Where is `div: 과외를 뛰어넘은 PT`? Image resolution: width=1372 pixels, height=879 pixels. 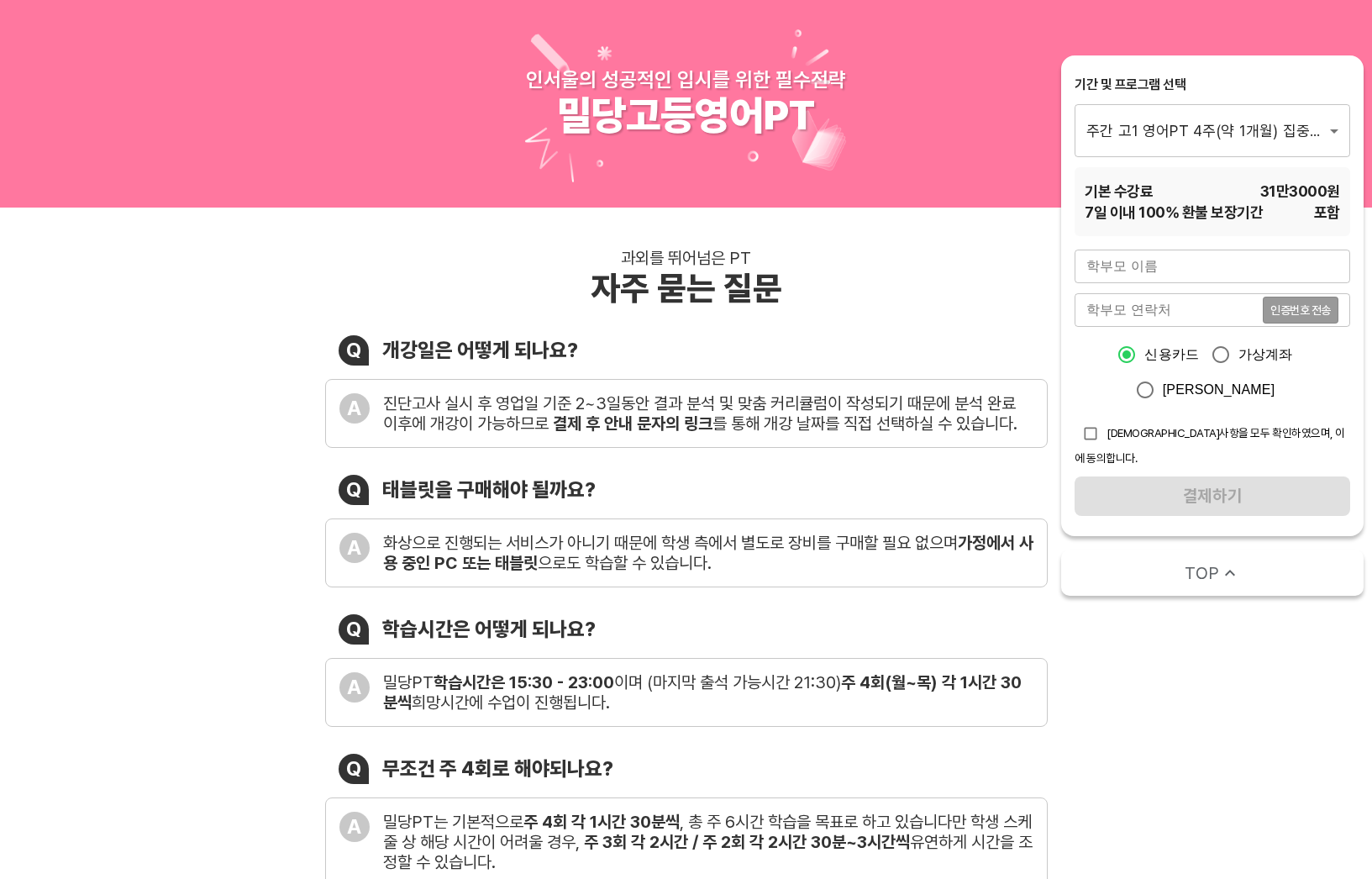 div: 과외를 뛰어넘은 PT is located at coordinates (686, 258).